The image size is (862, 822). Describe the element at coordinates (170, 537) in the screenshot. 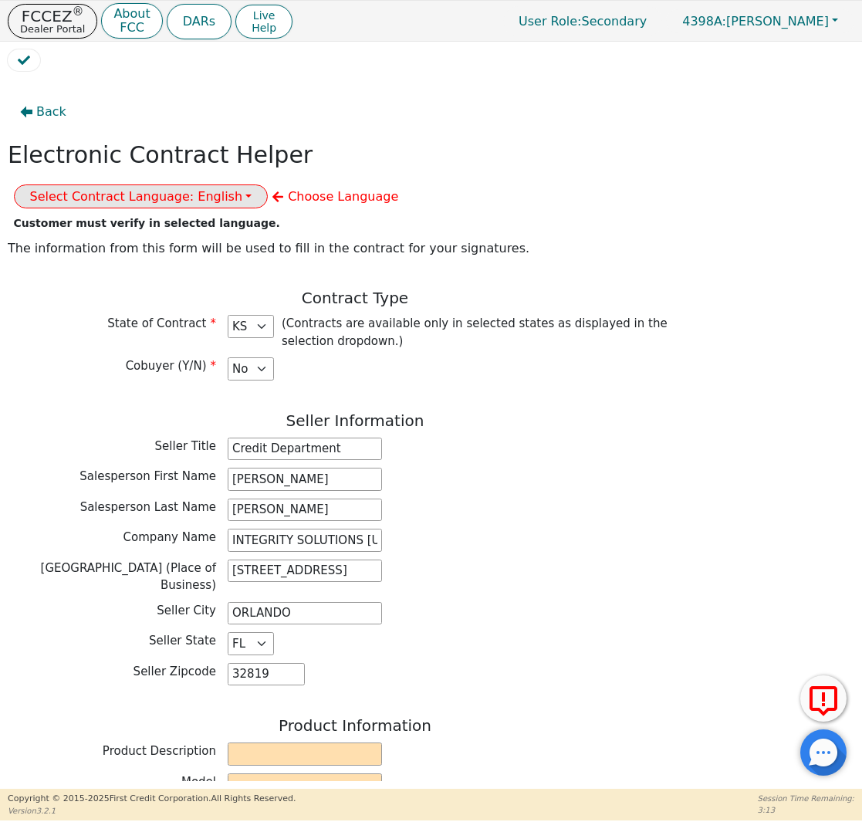

I see `span: Company Name` at that location.